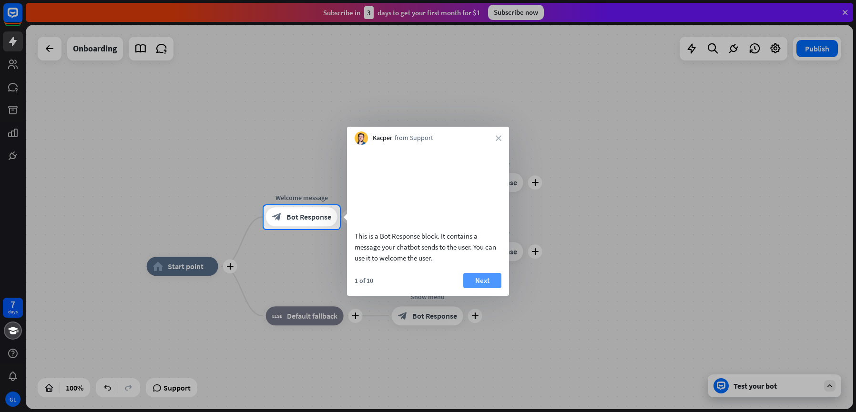 Image resolution: width=856 pixels, height=412 pixels. Describe the element at coordinates (382, 138) in the screenshot. I see `span: Kacper` at that location.